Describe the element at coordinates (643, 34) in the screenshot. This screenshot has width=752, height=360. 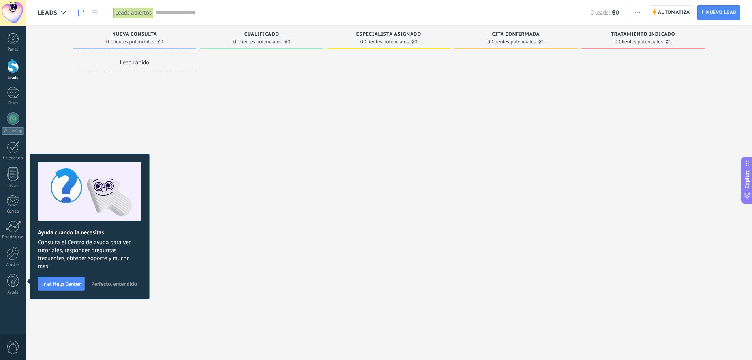
I see `span: Tratamiento indicado` at that location.